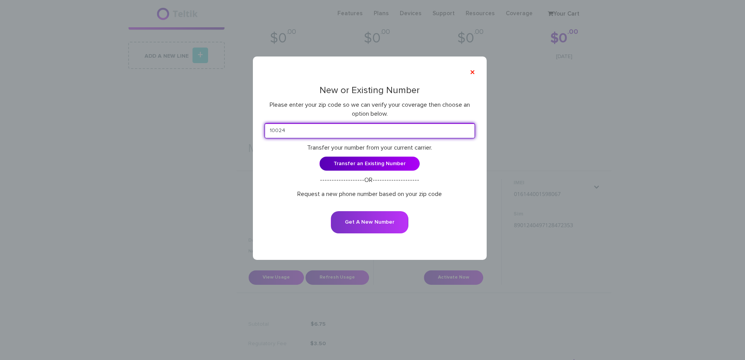  What do you see at coordinates (369, 222) in the screenshot?
I see `button: Get A New Number` at bounding box center [369, 222].